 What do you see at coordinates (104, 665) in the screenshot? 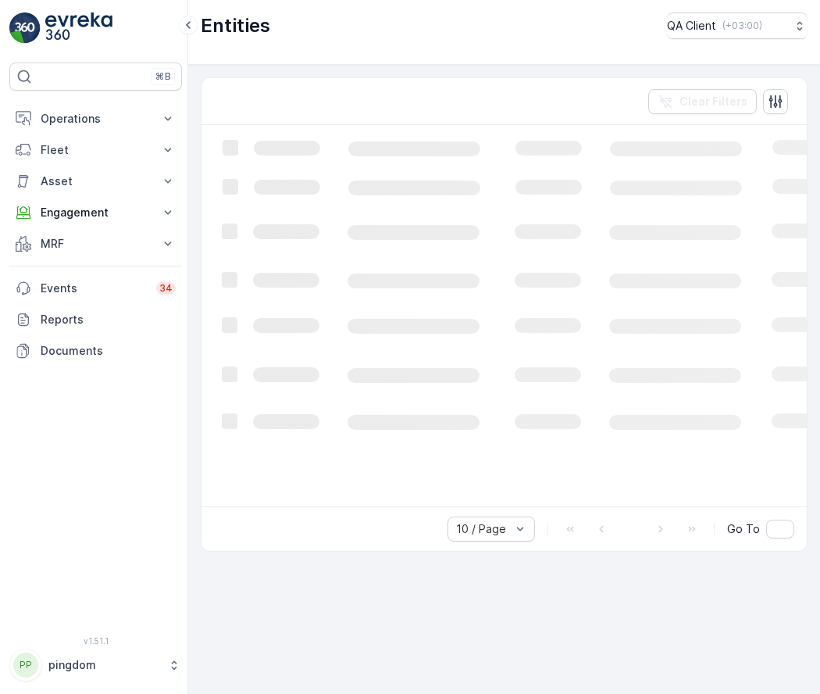
I see `p: pingdom` at bounding box center [104, 665].